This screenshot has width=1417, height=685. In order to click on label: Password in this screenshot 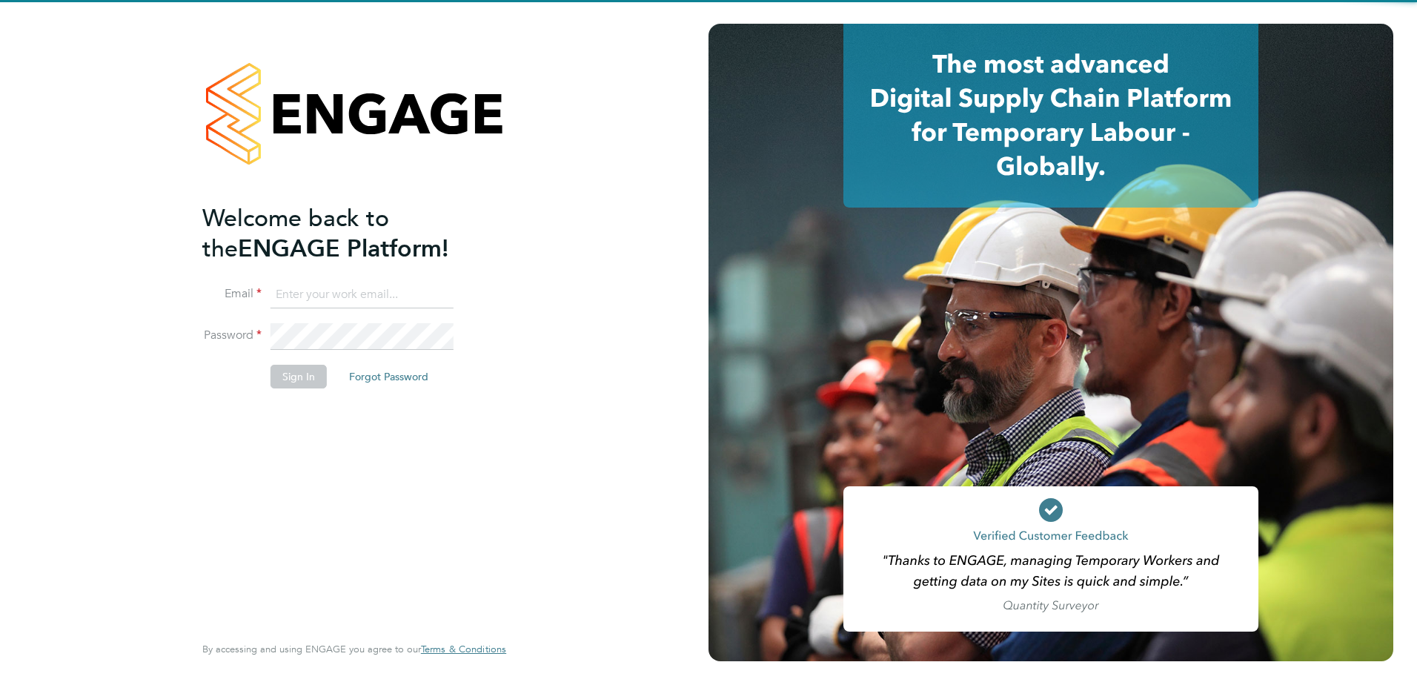, I will do `click(232, 335)`.